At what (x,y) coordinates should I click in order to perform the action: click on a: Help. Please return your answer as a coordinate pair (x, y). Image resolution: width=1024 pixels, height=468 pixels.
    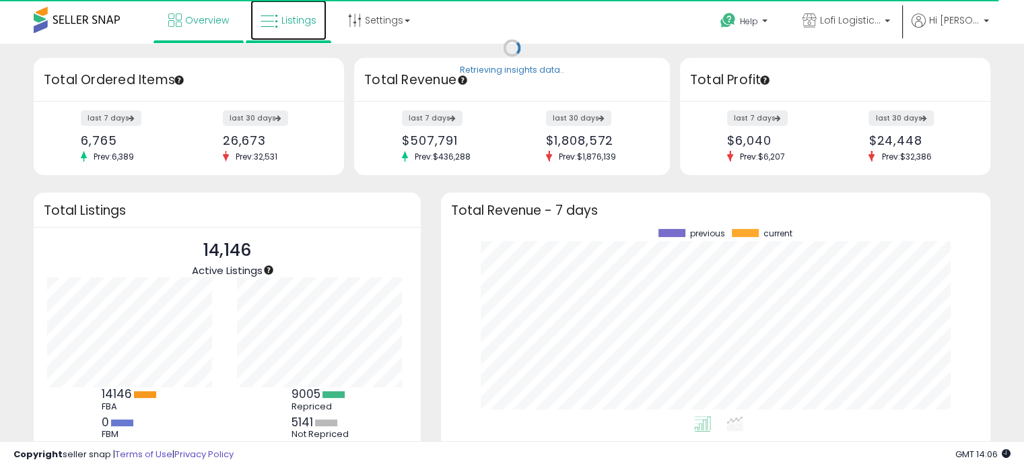
    Looking at the image, I should click on (745, 23).